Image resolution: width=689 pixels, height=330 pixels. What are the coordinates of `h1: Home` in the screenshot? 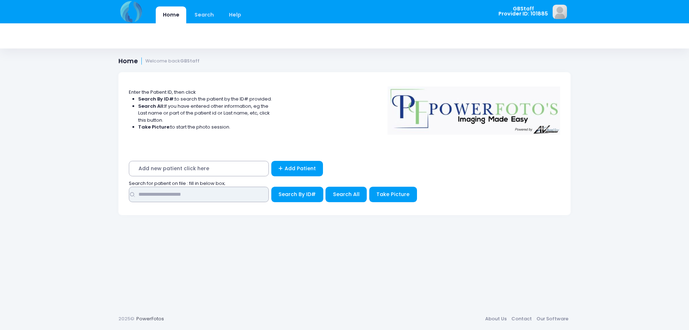 It's located at (159, 61).